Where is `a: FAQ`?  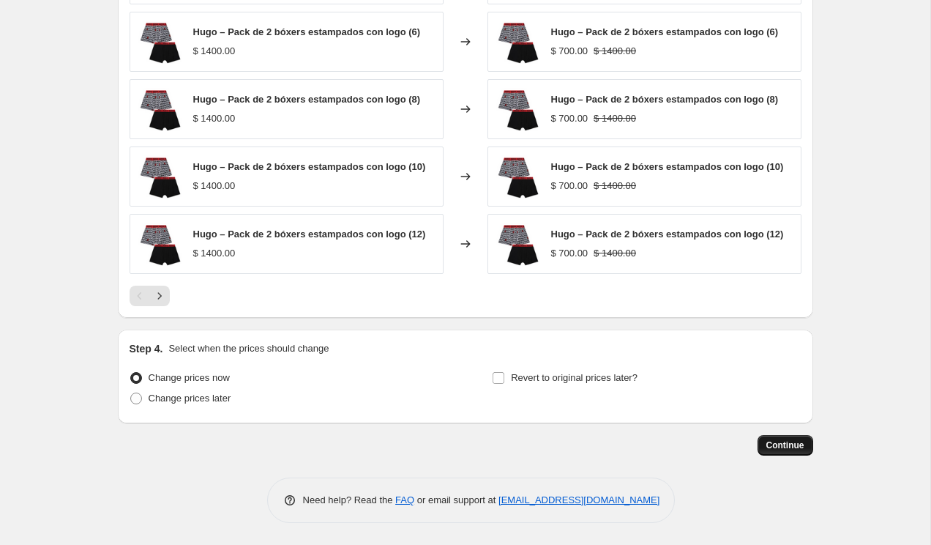 a: FAQ is located at coordinates (405, 499).